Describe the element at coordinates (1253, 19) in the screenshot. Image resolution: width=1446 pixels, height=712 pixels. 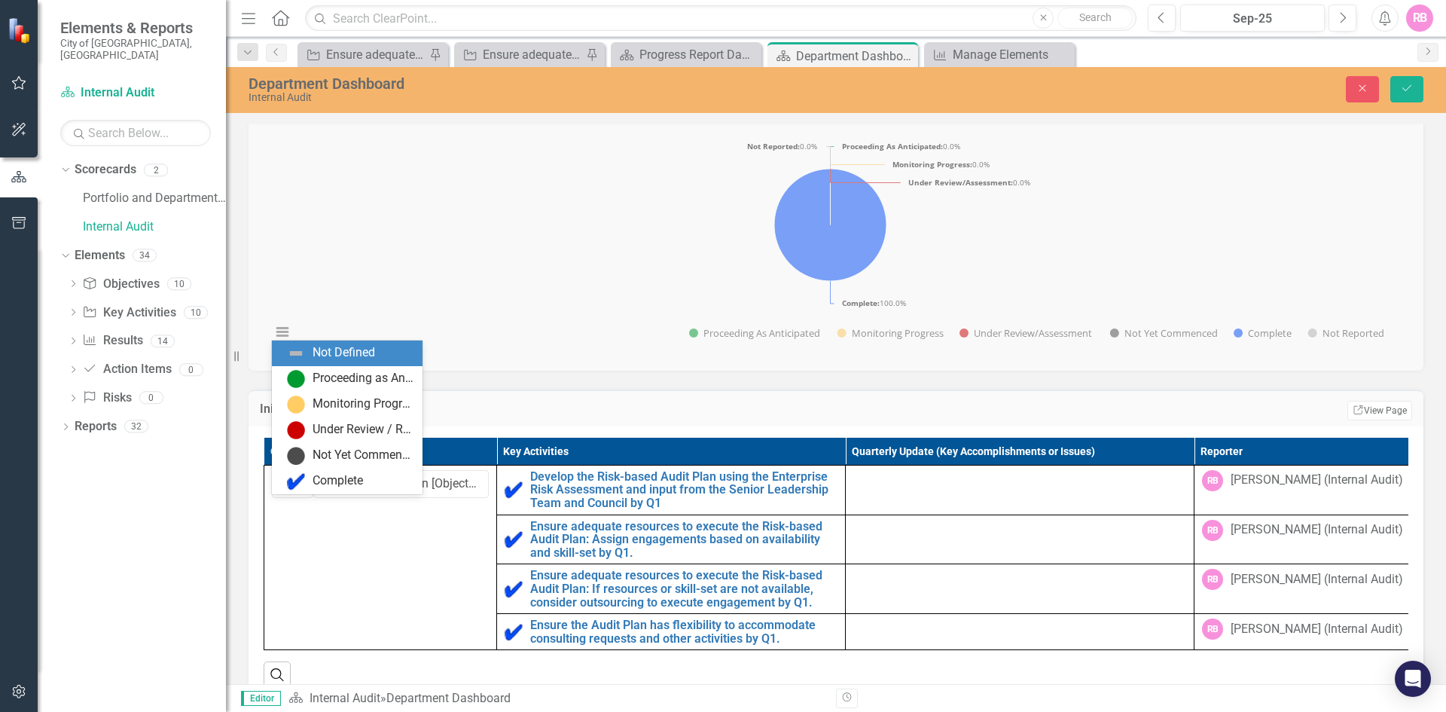
I see `div: Sep-25` at that location.